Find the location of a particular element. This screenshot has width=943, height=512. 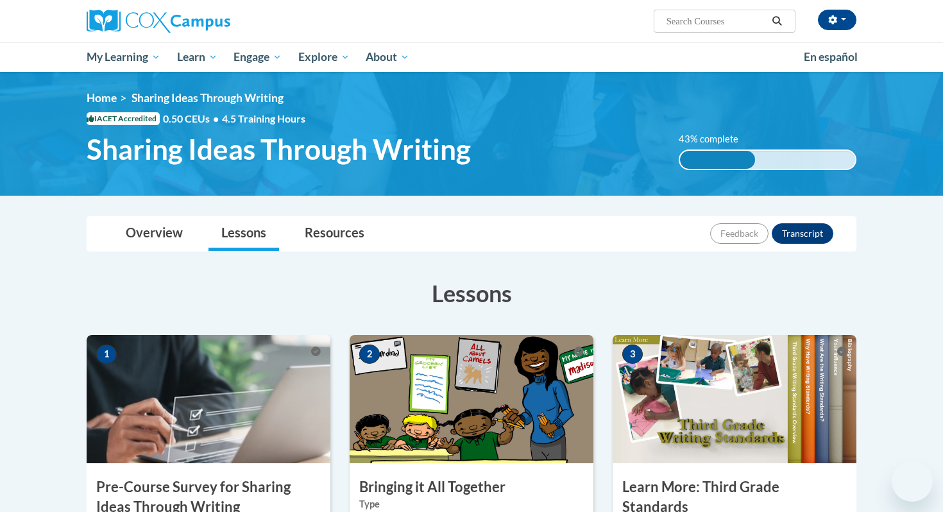

button: Feedback is located at coordinates (739, 234).